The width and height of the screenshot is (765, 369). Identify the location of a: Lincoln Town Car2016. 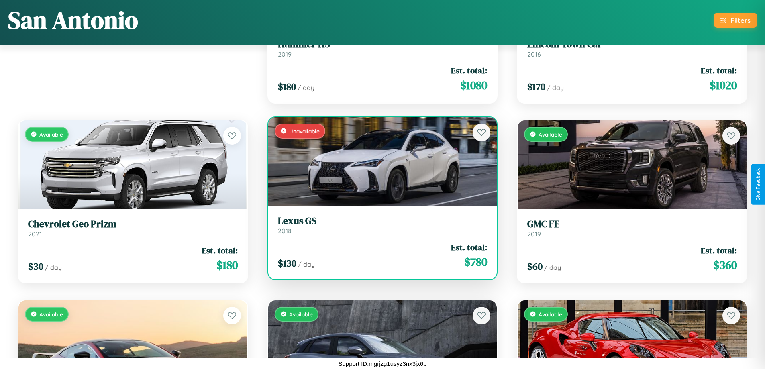
(632, 48).